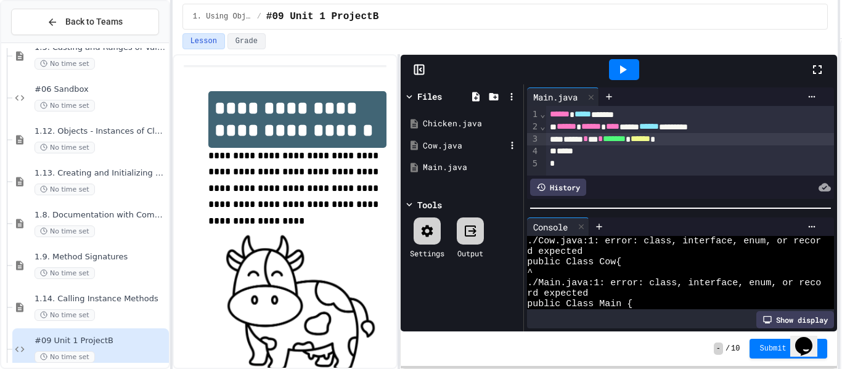 This screenshot has height=369, width=842. What do you see at coordinates (533, 127) in the screenshot?
I see `div: 2` at bounding box center [533, 127].